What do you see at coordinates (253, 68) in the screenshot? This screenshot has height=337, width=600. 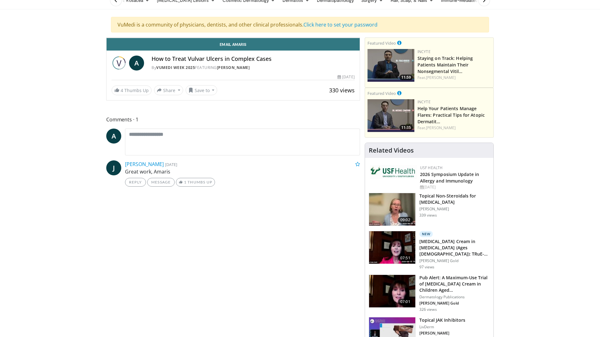 I see `div: By FEATURING` at bounding box center [253, 68].